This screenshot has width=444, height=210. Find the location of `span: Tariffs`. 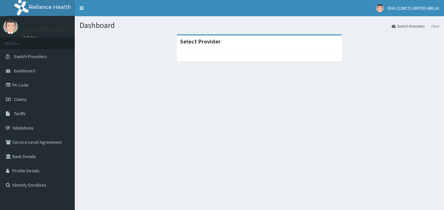

span: Tariffs is located at coordinates (20, 114).